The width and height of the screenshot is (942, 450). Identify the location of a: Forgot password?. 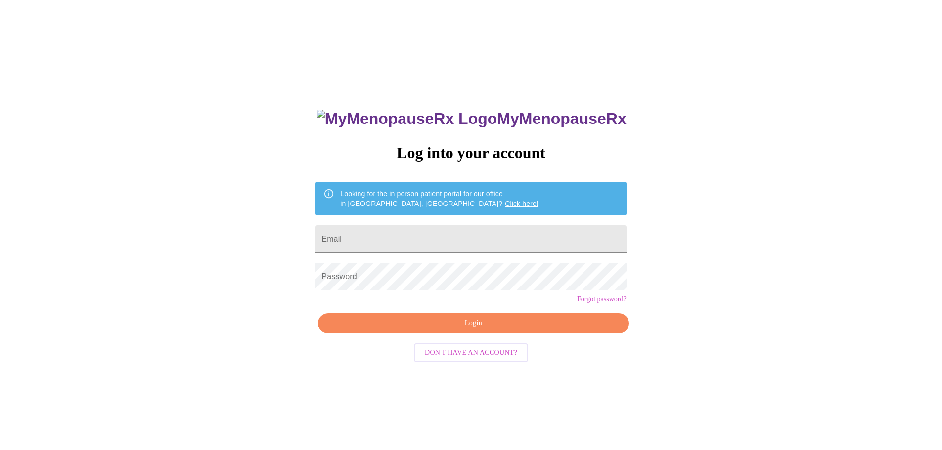
(602, 300).